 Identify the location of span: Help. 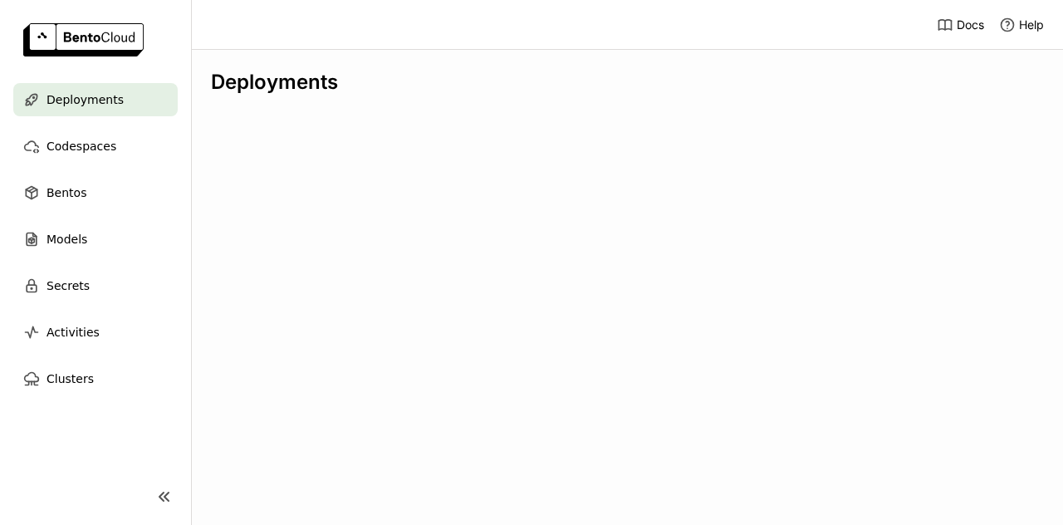
(1031, 25).